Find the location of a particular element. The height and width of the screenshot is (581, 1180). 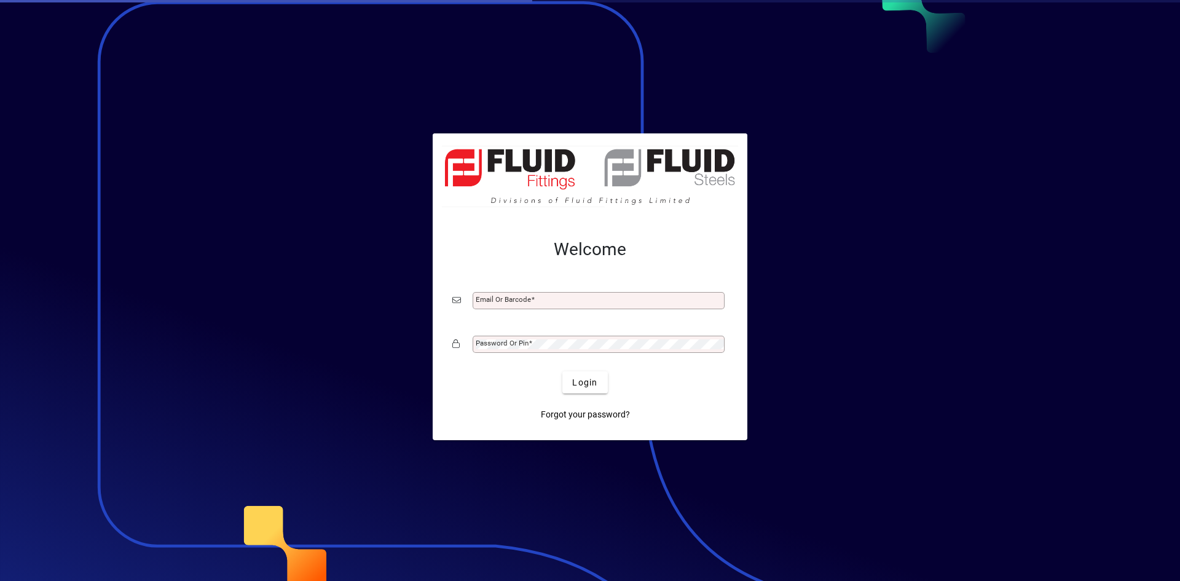

h2: Welcome is located at coordinates (590, 250).